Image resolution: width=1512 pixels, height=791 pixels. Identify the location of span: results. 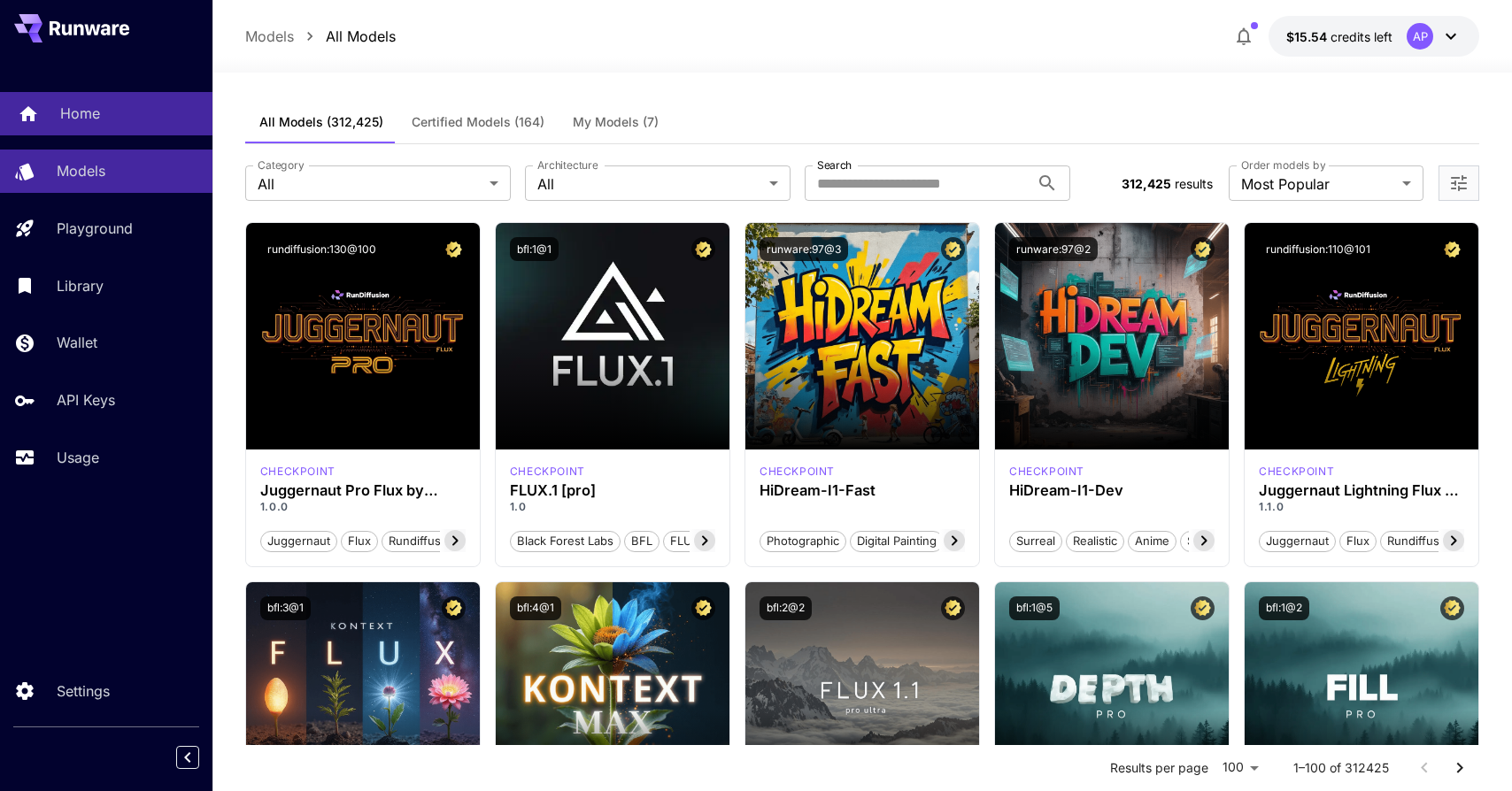
(1193, 183).